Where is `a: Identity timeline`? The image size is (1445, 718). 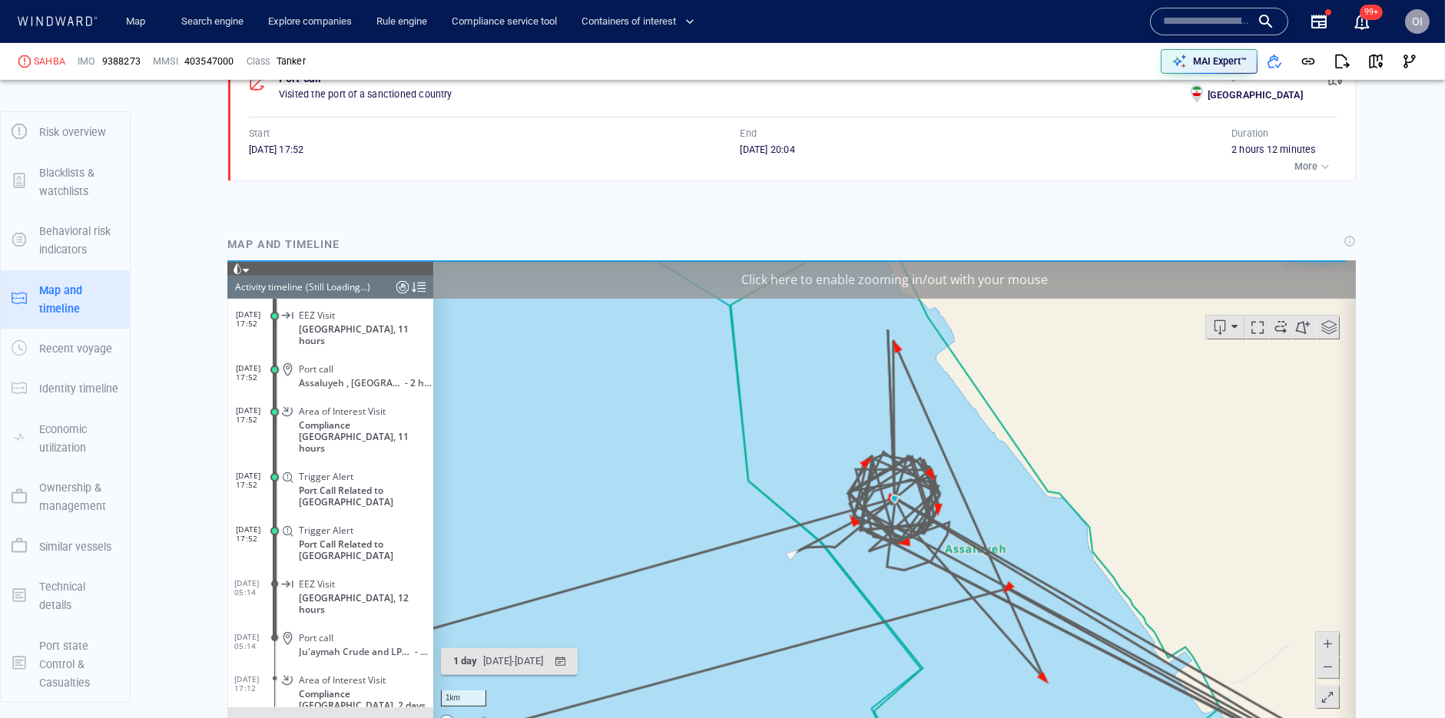 a: Identity timeline is located at coordinates (65, 388).